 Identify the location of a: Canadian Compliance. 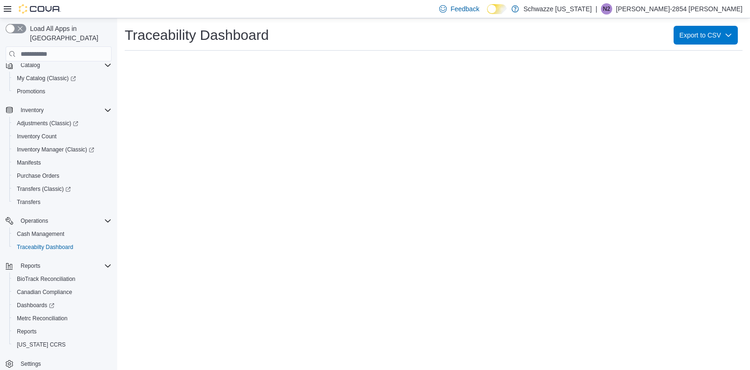
(45, 292).